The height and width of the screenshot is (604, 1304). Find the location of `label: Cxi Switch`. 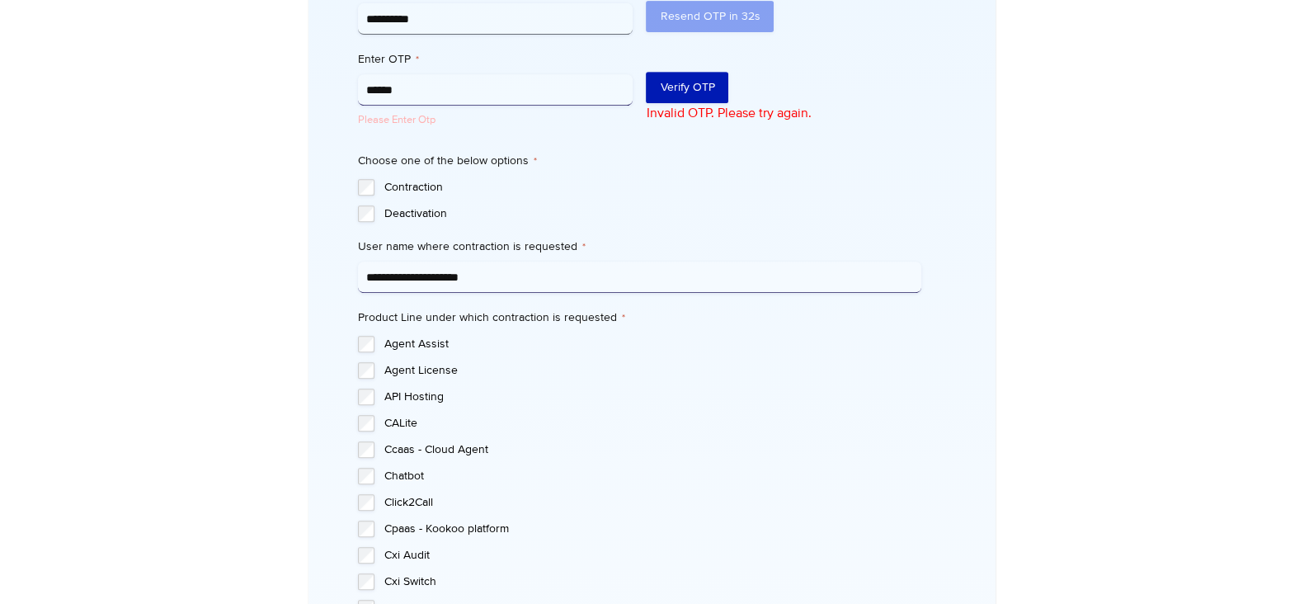

label: Cxi Switch is located at coordinates (653, 582).